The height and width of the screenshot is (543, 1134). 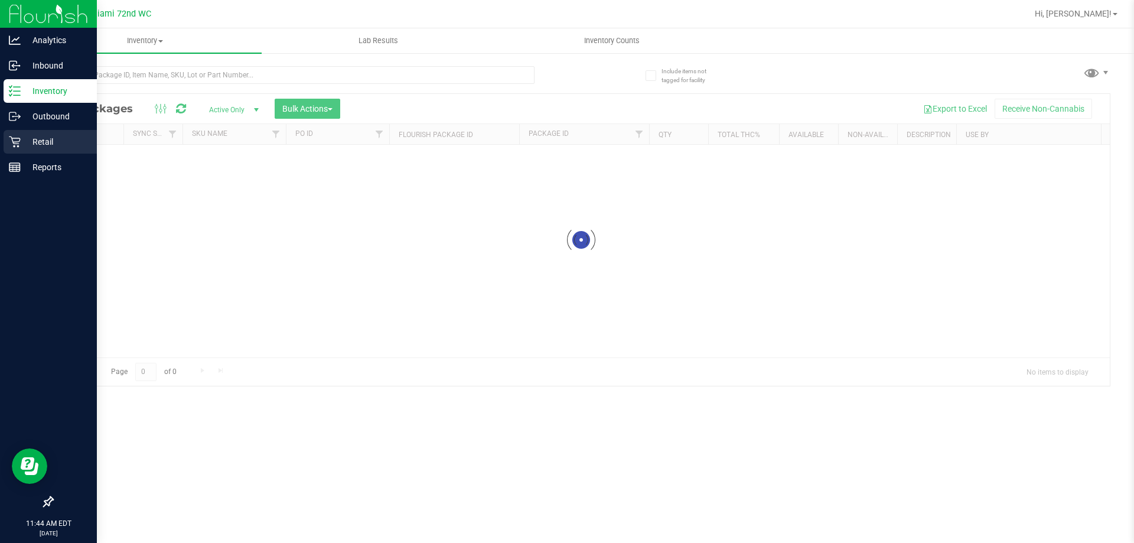 I want to click on p: Inbound, so click(x=56, y=66).